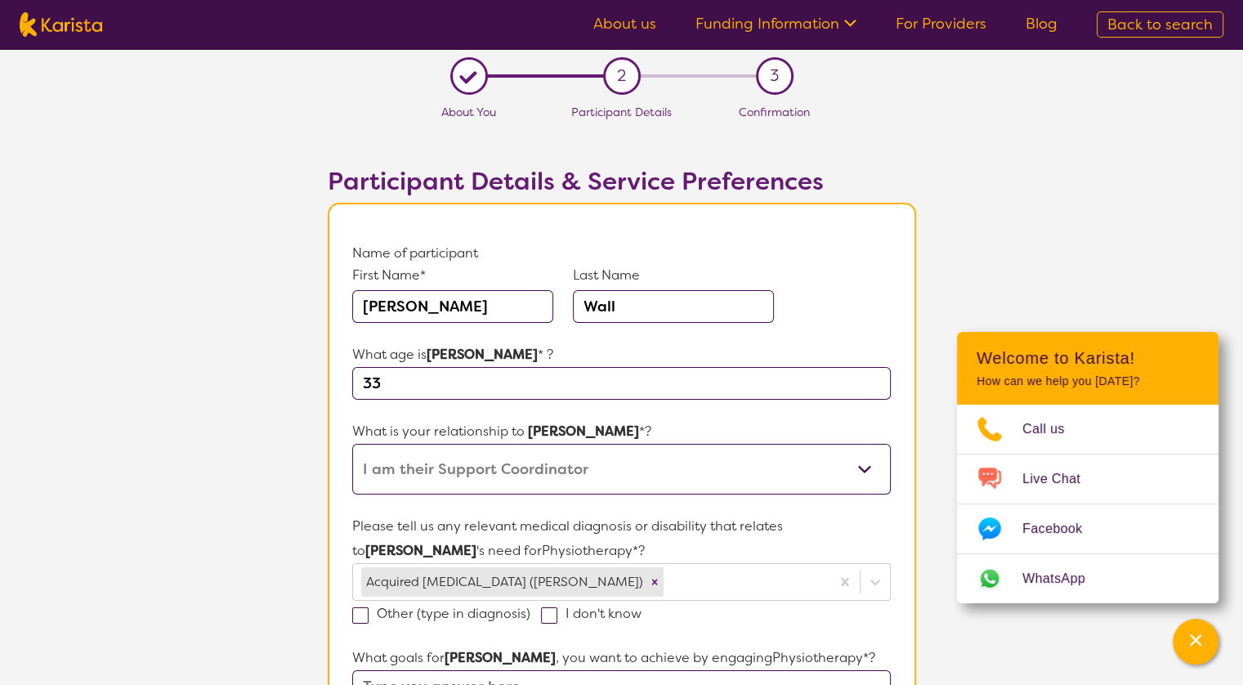  Describe the element at coordinates (446, 613) in the screenshot. I see `label: Other (type in diagnosis)` at that location.